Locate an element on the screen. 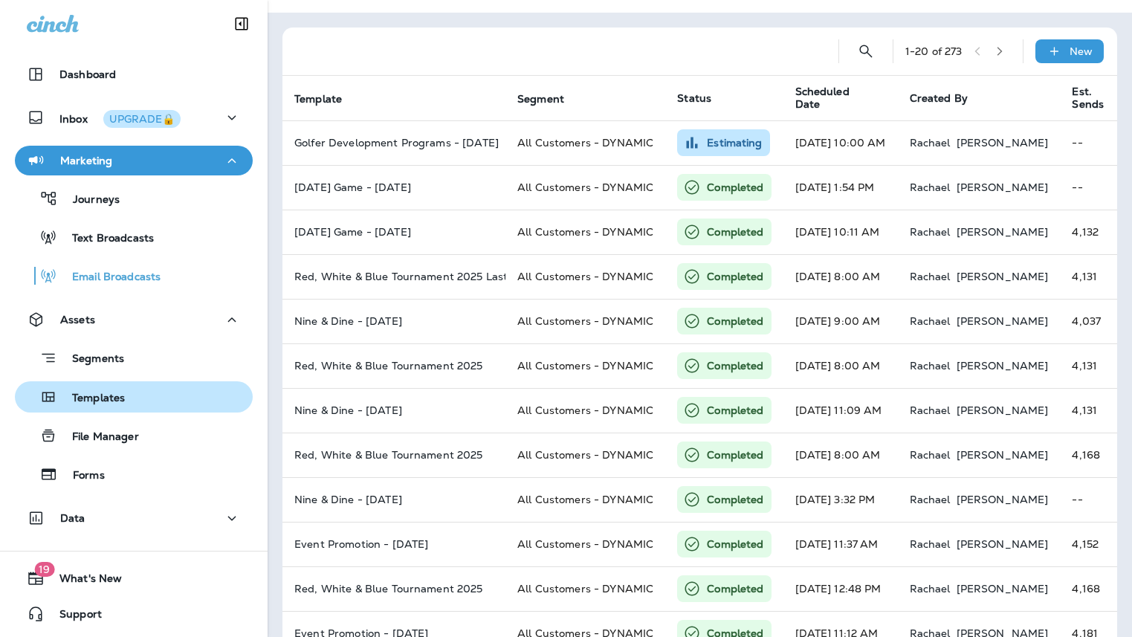 Image resolution: width=1132 pixels, height=637 pixels. div: 1 - 20 of 273 is located at coordinates (933, 51).